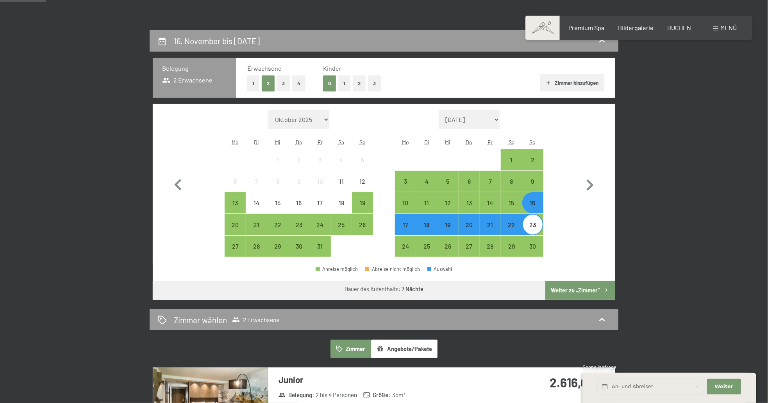  What do you see at coordinates (406, 142) in the screenshot?
I see `abbr: Montag` at bounding box center [406, 142].